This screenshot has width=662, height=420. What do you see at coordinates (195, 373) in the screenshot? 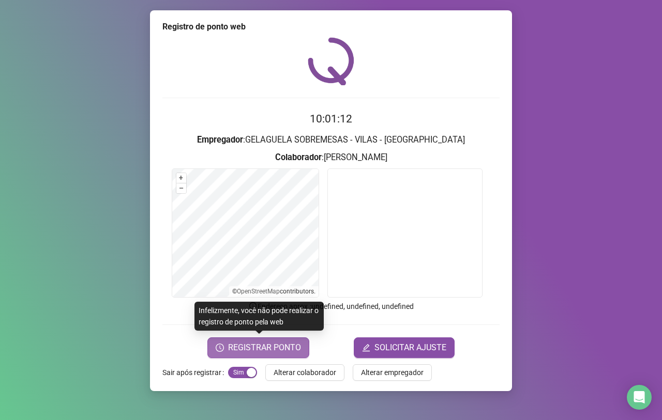
I see `label: Sair após registrar` at bounding box center [195, 373].